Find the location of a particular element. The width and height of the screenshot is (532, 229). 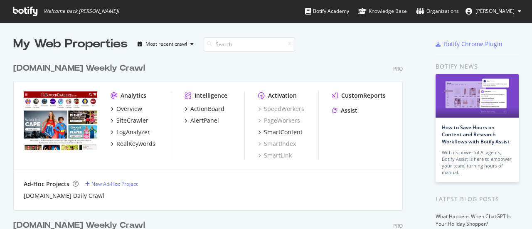

div: LogAnalyzer is located at coordinates (133, 132).